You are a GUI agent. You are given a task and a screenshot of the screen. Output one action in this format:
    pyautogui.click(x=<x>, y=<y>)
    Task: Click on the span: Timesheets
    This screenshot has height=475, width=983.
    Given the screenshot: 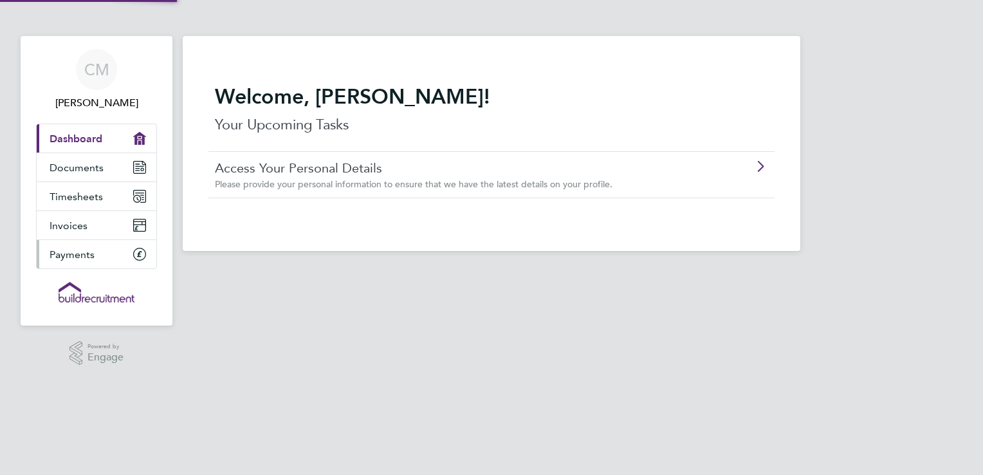 What is the action you would take?
    pyautogui.click(x=76, y=196)
    